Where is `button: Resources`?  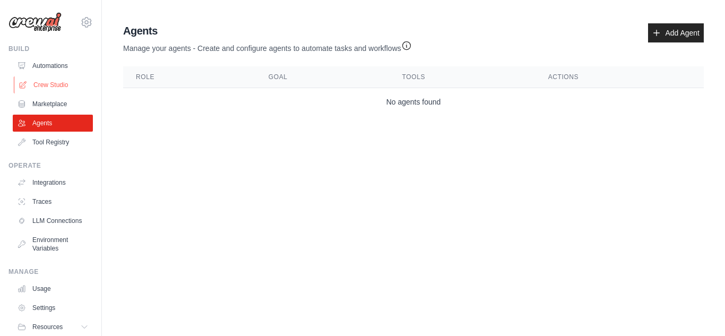 button: Resources is located at coordinates (53, 327).